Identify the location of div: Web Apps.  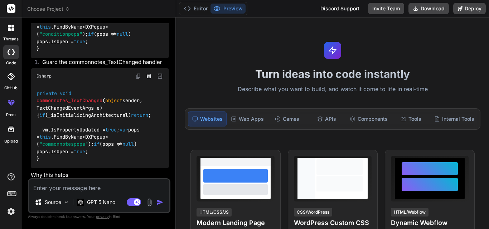
(247, 119).